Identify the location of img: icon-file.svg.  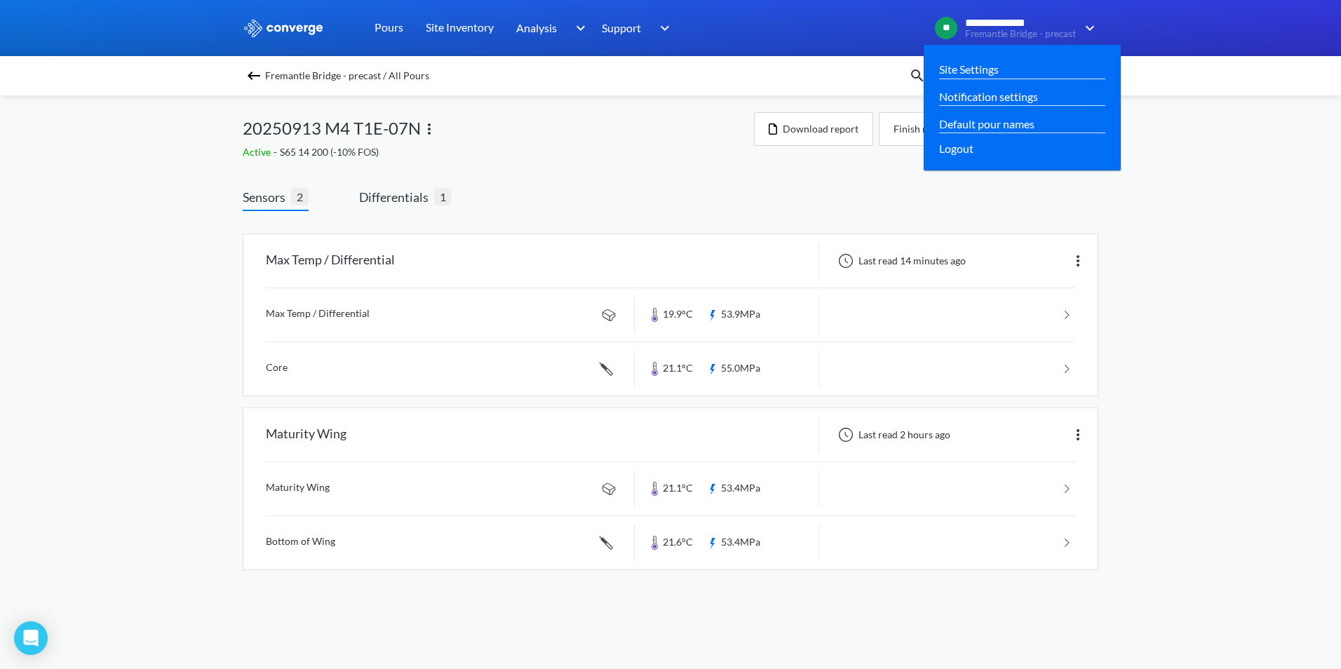
(773, 129).